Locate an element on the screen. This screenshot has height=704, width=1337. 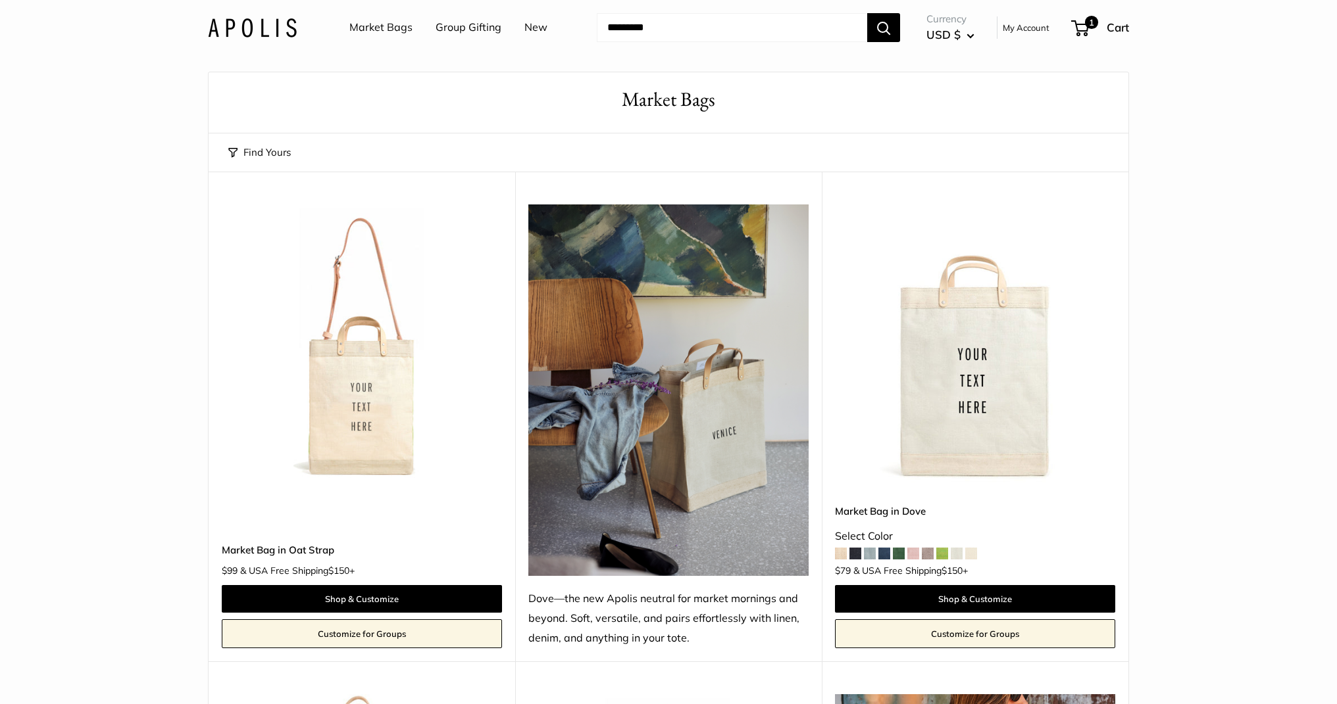
img: Apolis is located at coordinates (252, 27).